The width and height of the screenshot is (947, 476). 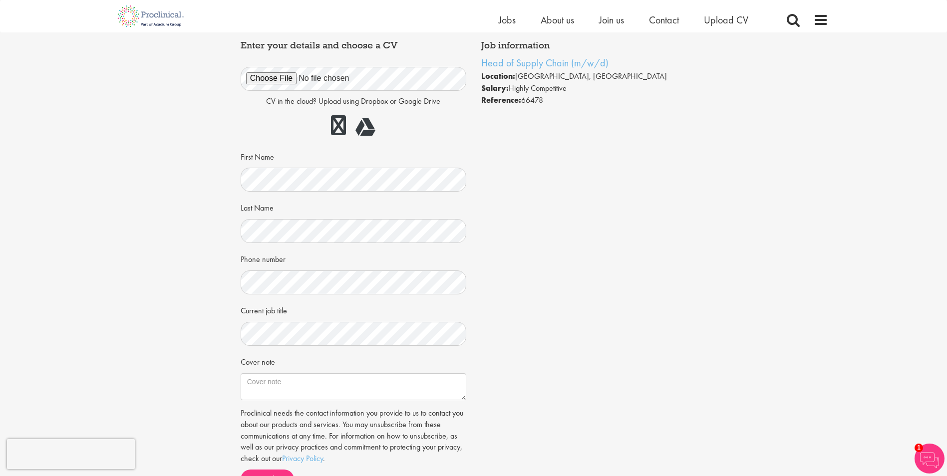 What do you see at coordinates (354, 45) in the screenshot?
I see `h4: Enter your details and choose a CV` at bounding box center [354, 45].